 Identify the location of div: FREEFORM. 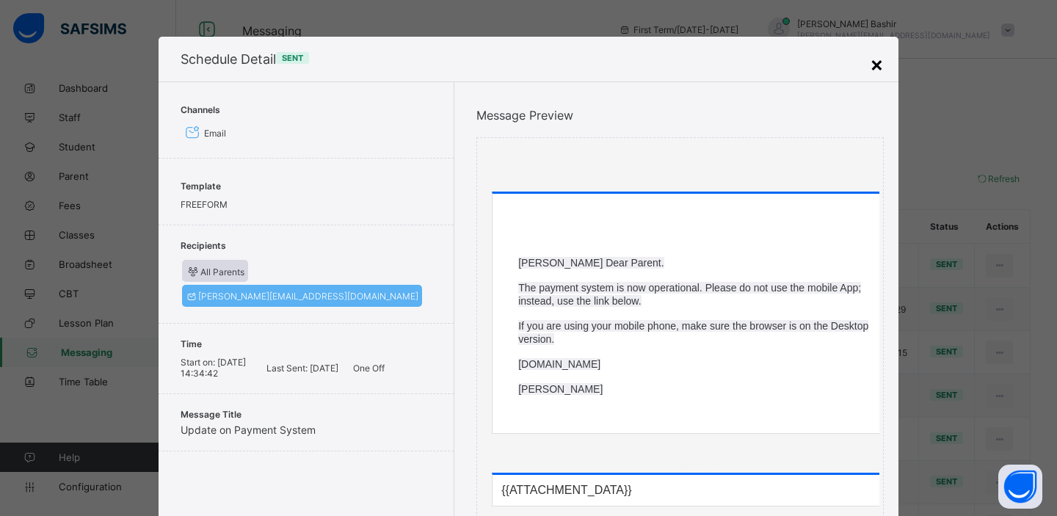
(306, 204).